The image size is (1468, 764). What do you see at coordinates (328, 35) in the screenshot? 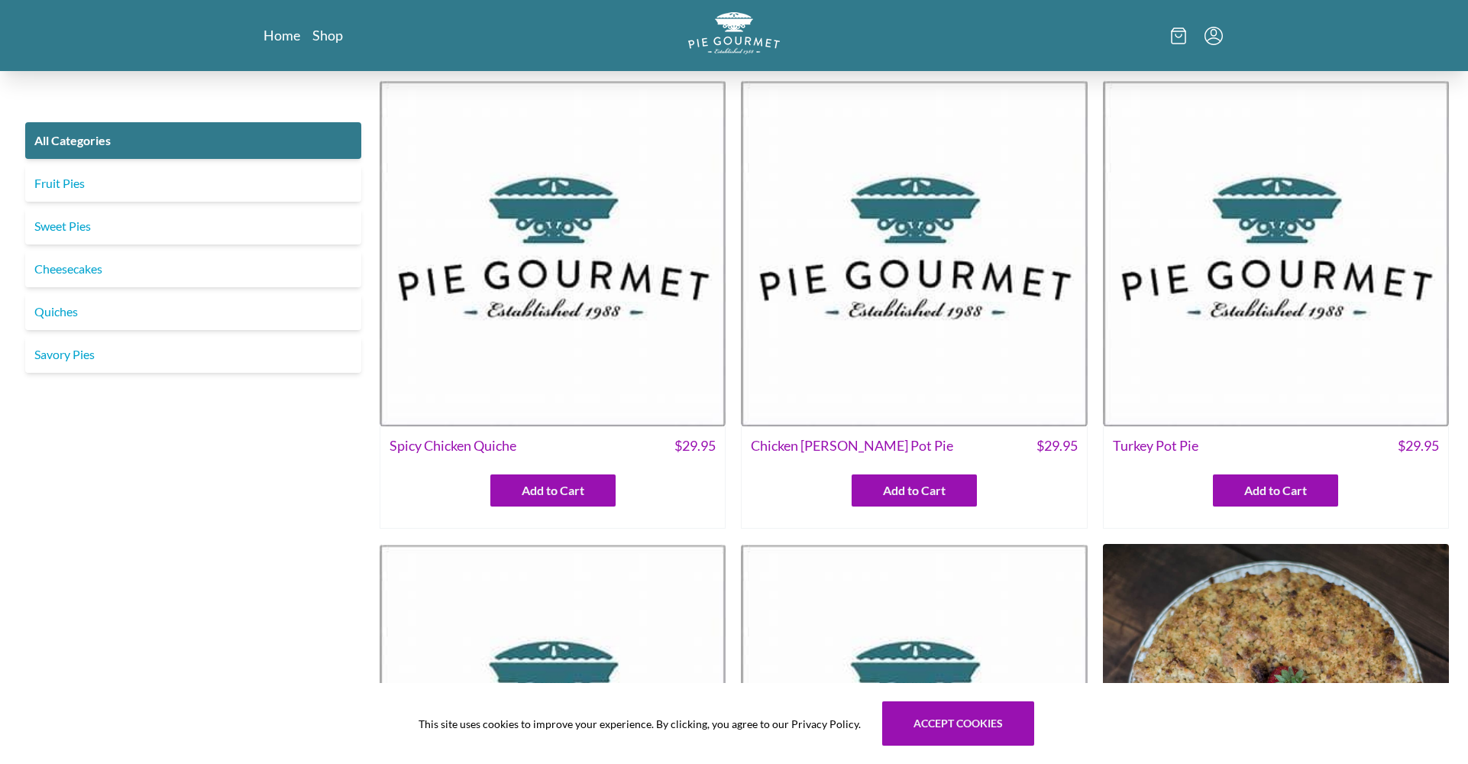
I see `a: Shop` at bounding box center [328, 35].